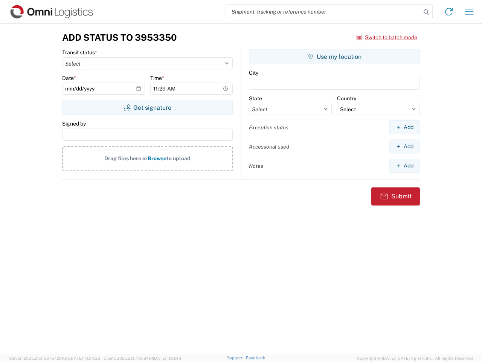 The width and height of the screenshot is (482, 362). I want to click on h3: Add Status to 3953350, so click(119, 37).